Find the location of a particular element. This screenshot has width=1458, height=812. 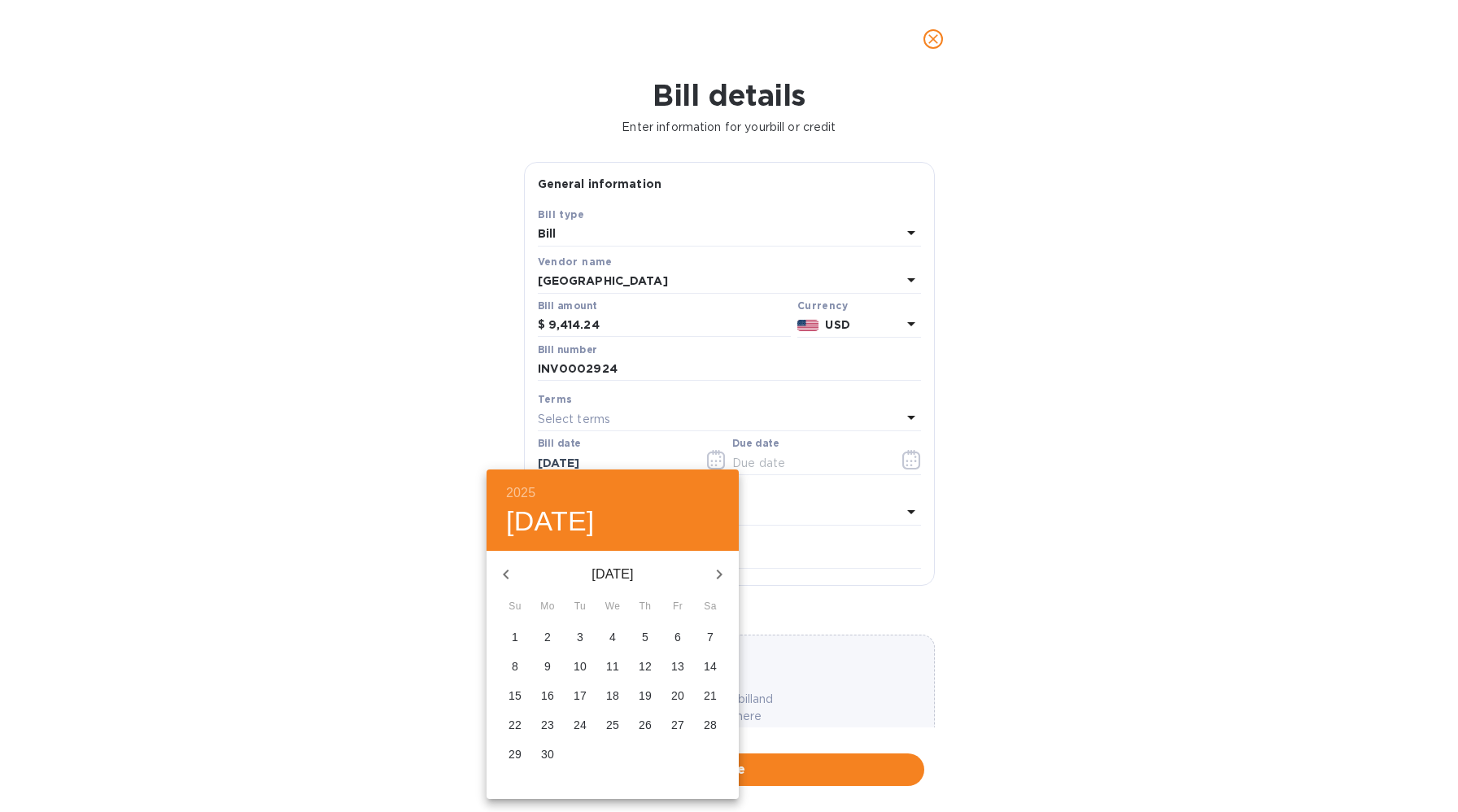

button: 12 is located at coordinates (645, 667).